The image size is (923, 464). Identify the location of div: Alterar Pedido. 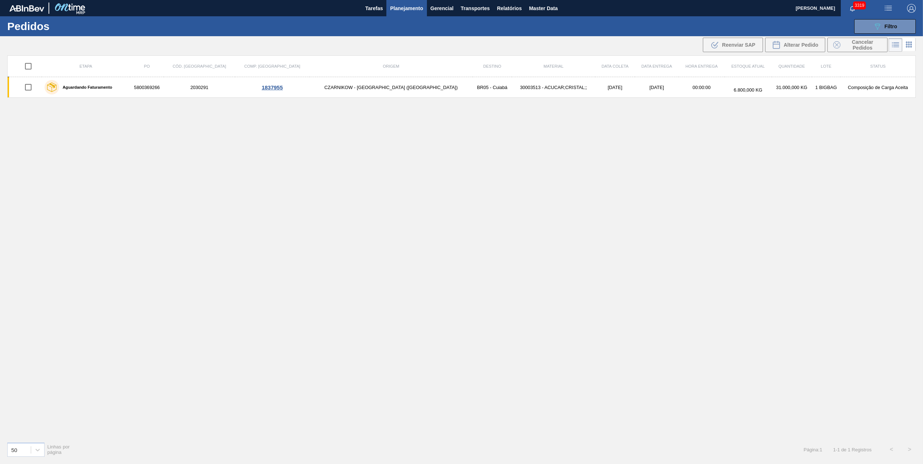
(795, 45).